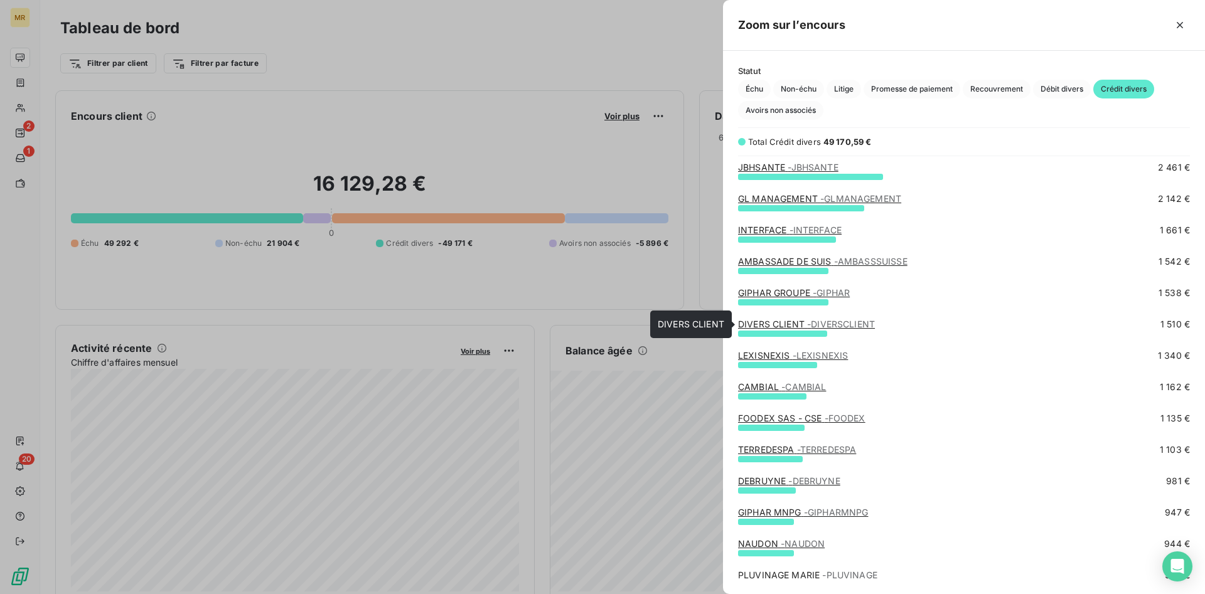  What do you see at coordinates (813, 167) in the screenshot?
I see `span: - JBHSANTE` at bounding box center [813, 167].